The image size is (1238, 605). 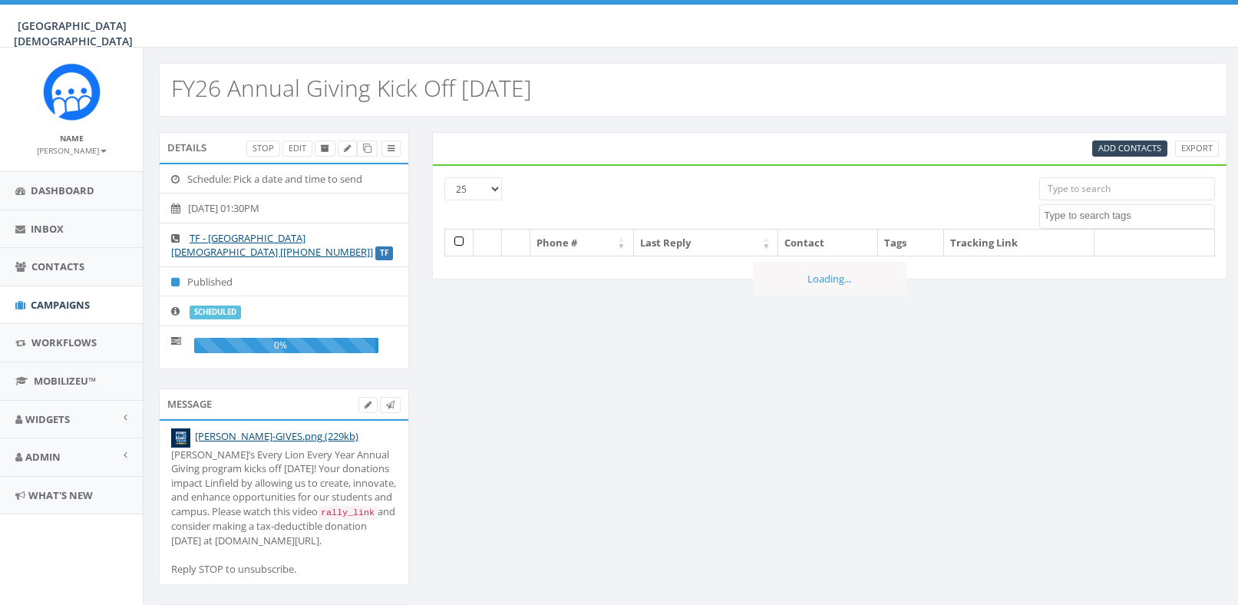 What do you see at coordinates (368, 404) in the screenshot?
I see `span: Edit Campaign Body` at bounding box center [368, 404].